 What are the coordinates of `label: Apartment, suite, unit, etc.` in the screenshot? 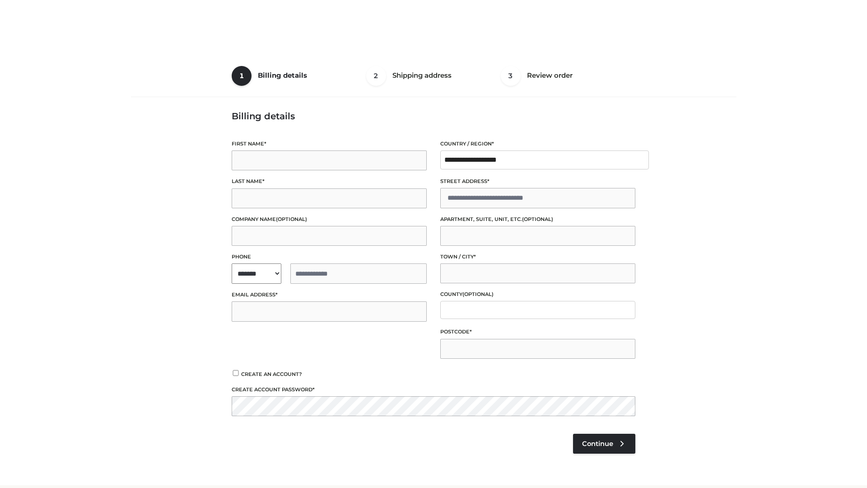 It's located at (538, 219).